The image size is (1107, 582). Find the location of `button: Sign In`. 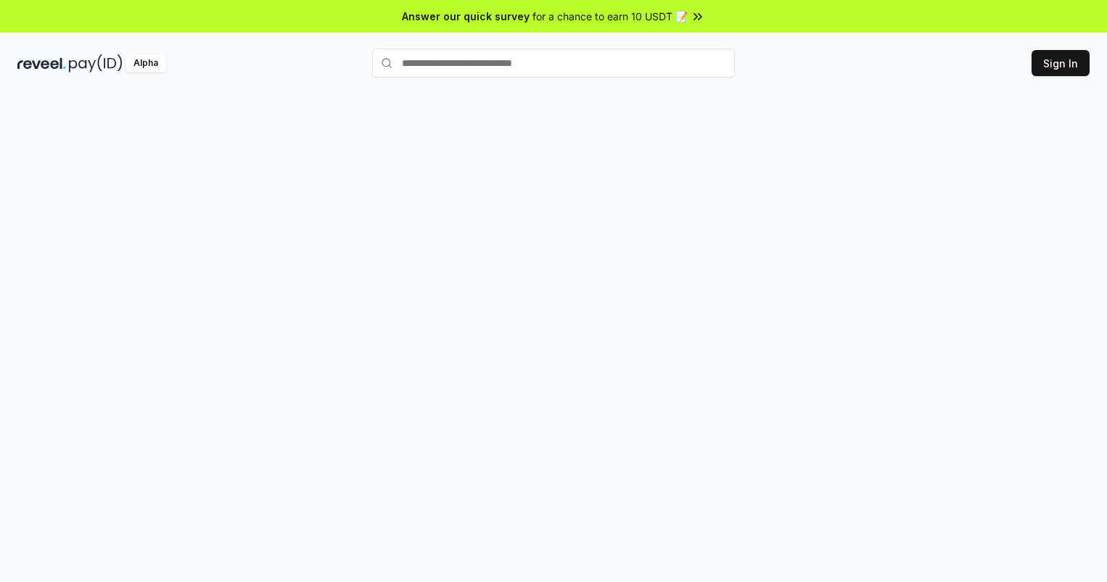

button: Sign In is located at coordinates (1060, 63).